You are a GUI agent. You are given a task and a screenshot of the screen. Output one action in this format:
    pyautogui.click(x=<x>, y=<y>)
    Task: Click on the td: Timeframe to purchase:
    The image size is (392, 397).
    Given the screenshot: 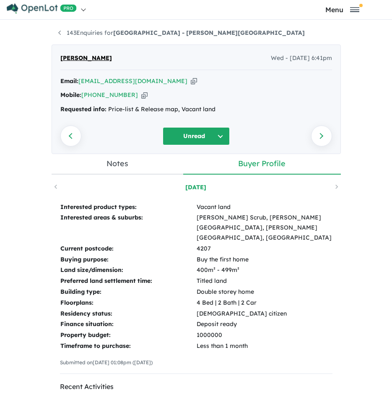 What is the action you would take?
    pyautogui.click(x=128, y=346)
    